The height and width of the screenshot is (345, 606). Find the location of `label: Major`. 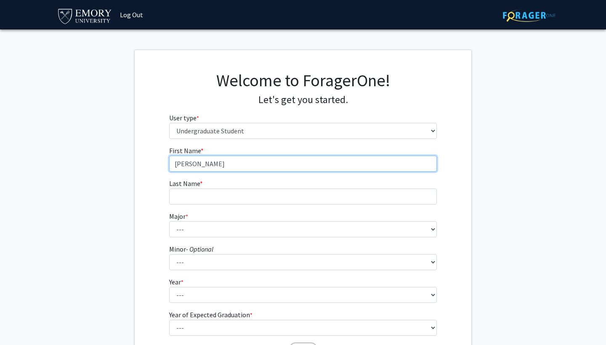

label: Major is located at coordinates (178, 216).